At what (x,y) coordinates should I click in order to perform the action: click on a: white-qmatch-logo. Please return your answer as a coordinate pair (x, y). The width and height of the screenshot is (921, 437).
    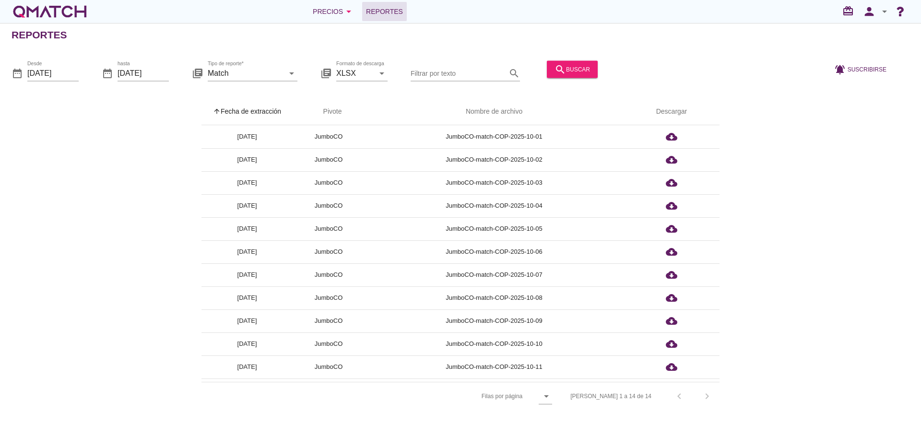
    Looking at the image, I should click on (50, 12).